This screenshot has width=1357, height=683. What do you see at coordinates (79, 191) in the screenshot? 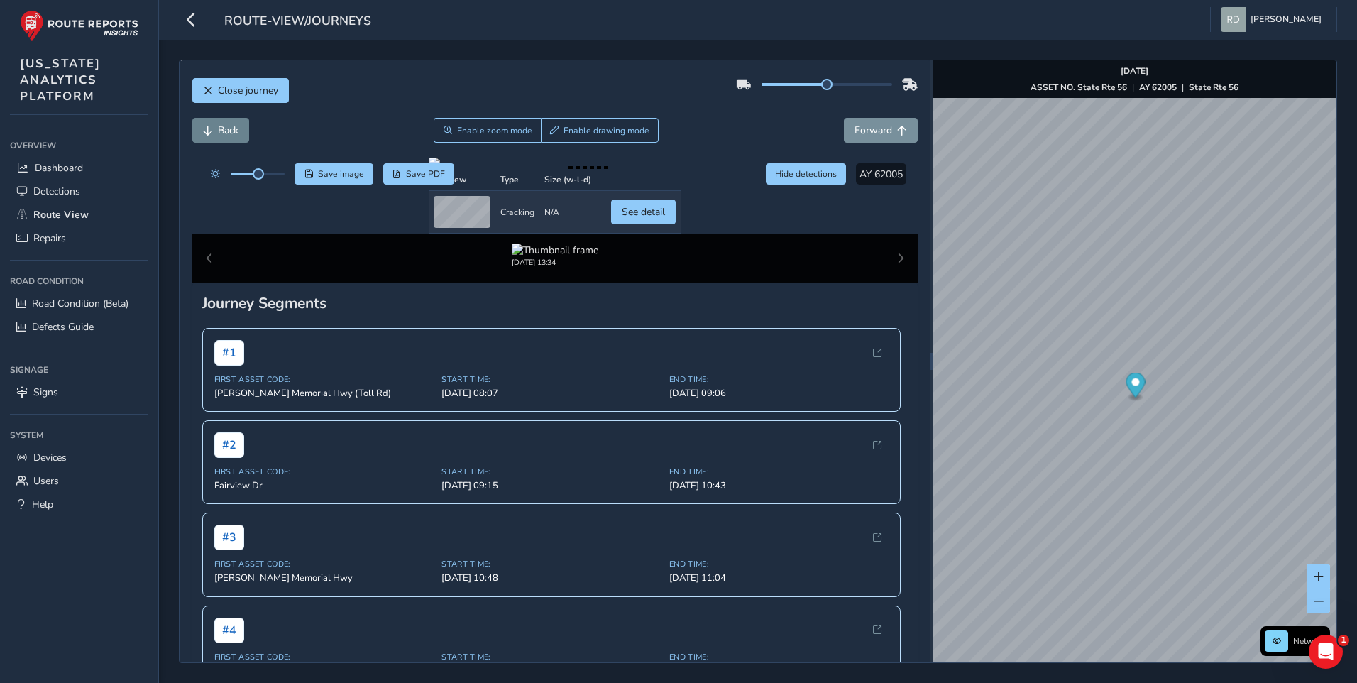
I see `a: Detections` at bounding box center [79, 191].